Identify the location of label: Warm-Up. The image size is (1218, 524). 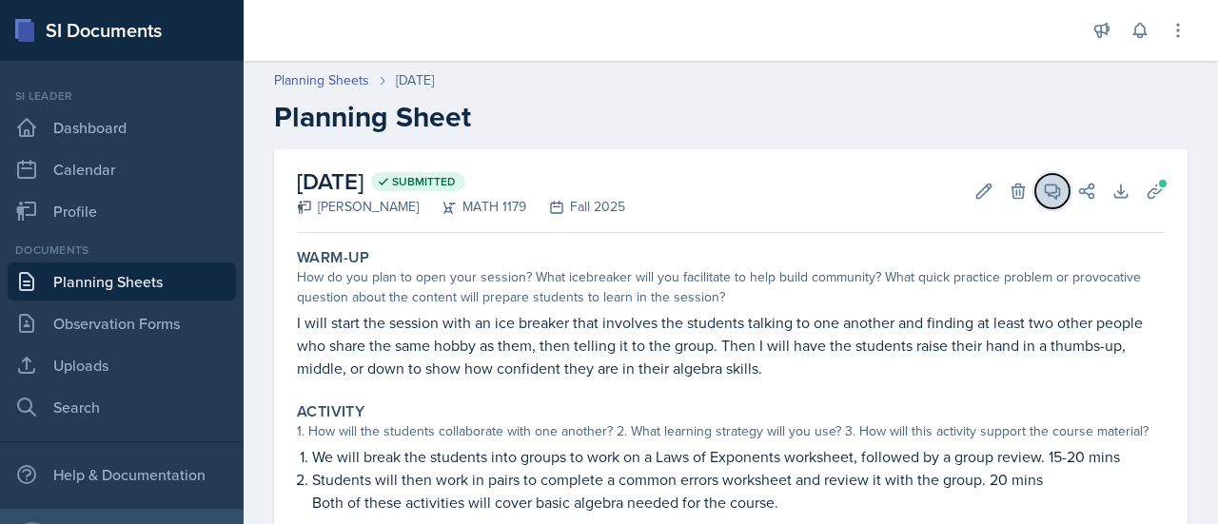
(333, 258).